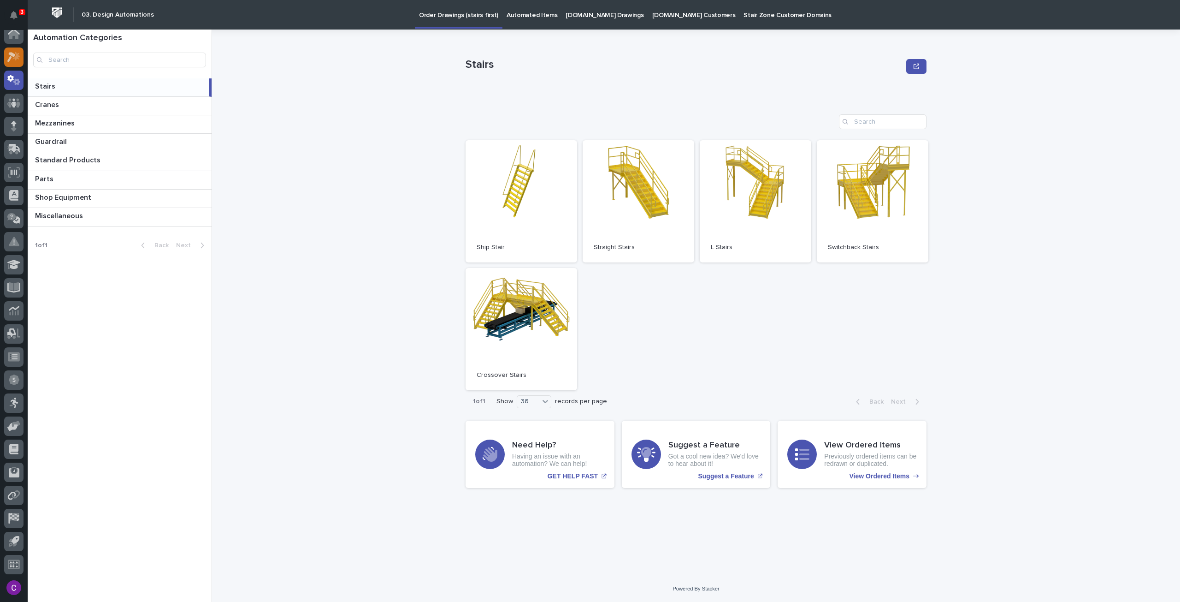 The width and height of the screenshot is (1180, 602). Describe the element at coordinates (18, 18) in the screenshot. I see `div: Notifications3` at that location.